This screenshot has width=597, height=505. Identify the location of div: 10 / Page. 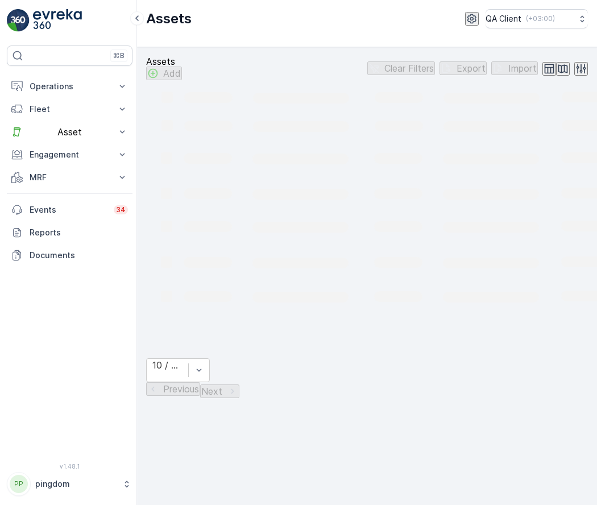
(167, 365).